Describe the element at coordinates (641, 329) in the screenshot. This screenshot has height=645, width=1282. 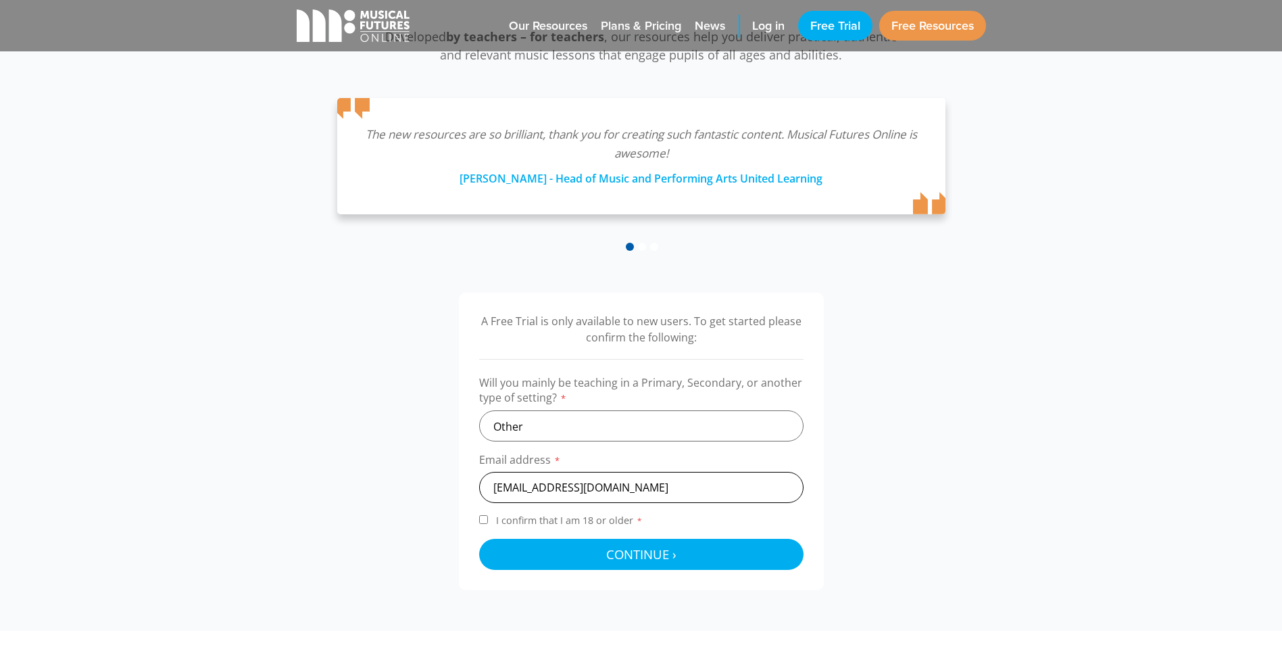
I see `p: A Free Trial is only available to new users. To get started please confirm the following:` at that location.